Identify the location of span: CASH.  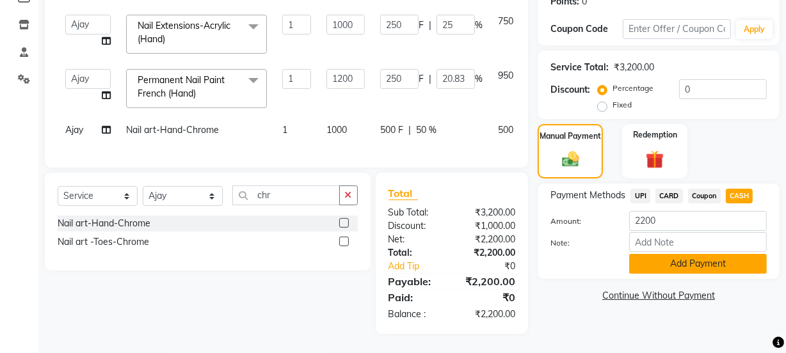
(739, 196).